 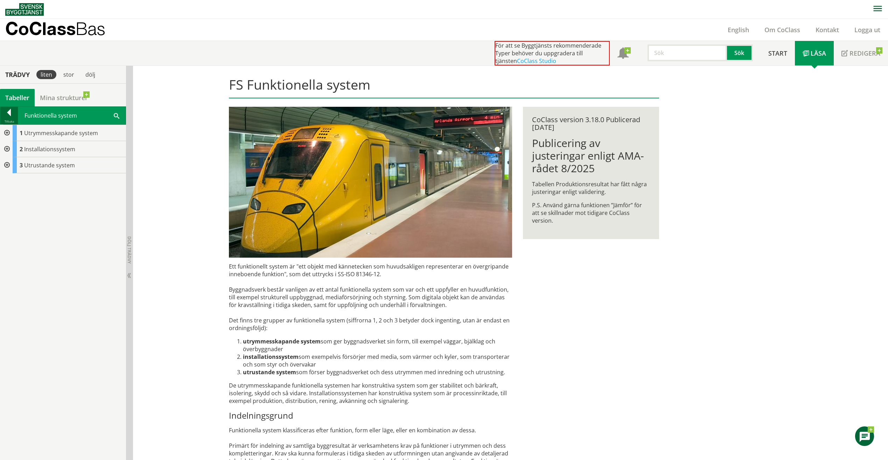 I want to click on div: stor, so click(x=69, y=75).